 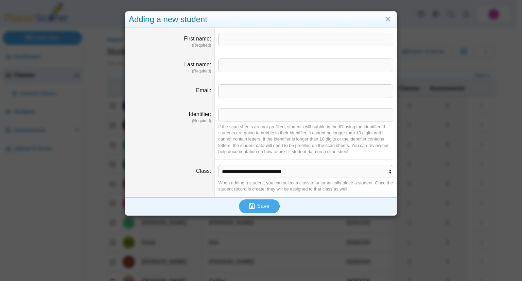 I want to click on div: If the scan sheets are not prefilled, students will bubble in the ID using the identifier. If stu..., so click(x=305, y=139).